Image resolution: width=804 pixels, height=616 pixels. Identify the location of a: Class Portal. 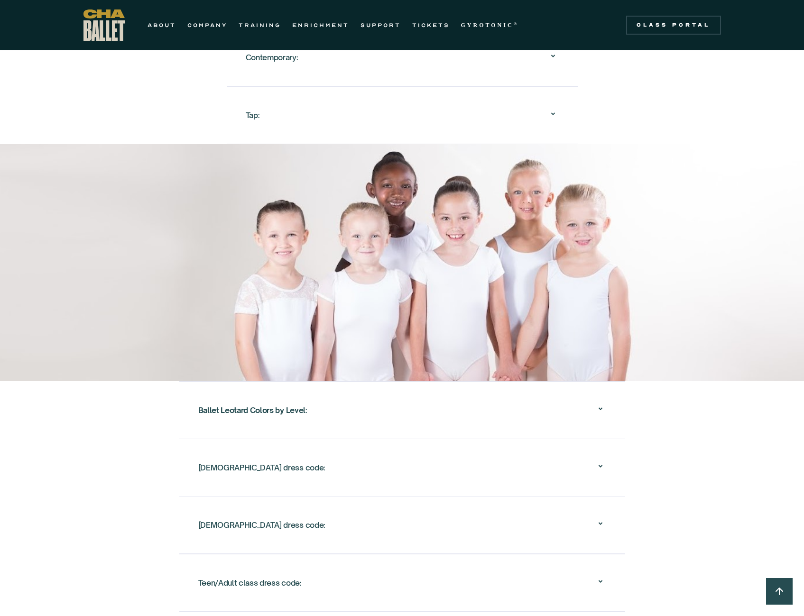
(674, 25).